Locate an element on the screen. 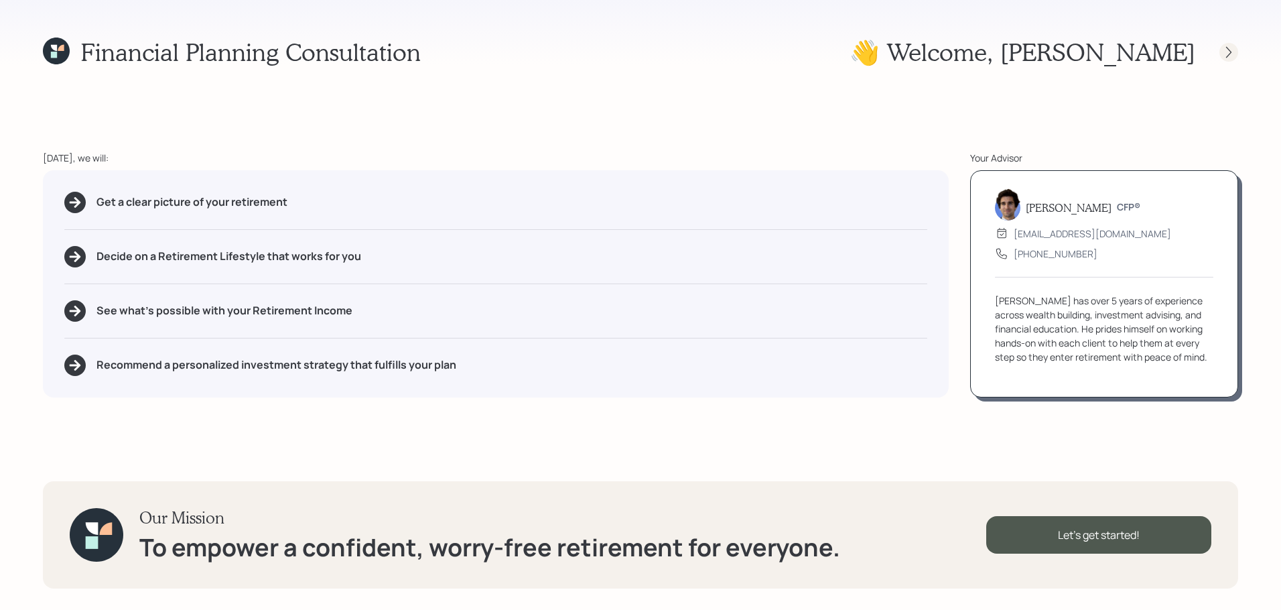 This screenshot has width=1281, height=610. h3: Our Mission is located at coordinates (490, 517).